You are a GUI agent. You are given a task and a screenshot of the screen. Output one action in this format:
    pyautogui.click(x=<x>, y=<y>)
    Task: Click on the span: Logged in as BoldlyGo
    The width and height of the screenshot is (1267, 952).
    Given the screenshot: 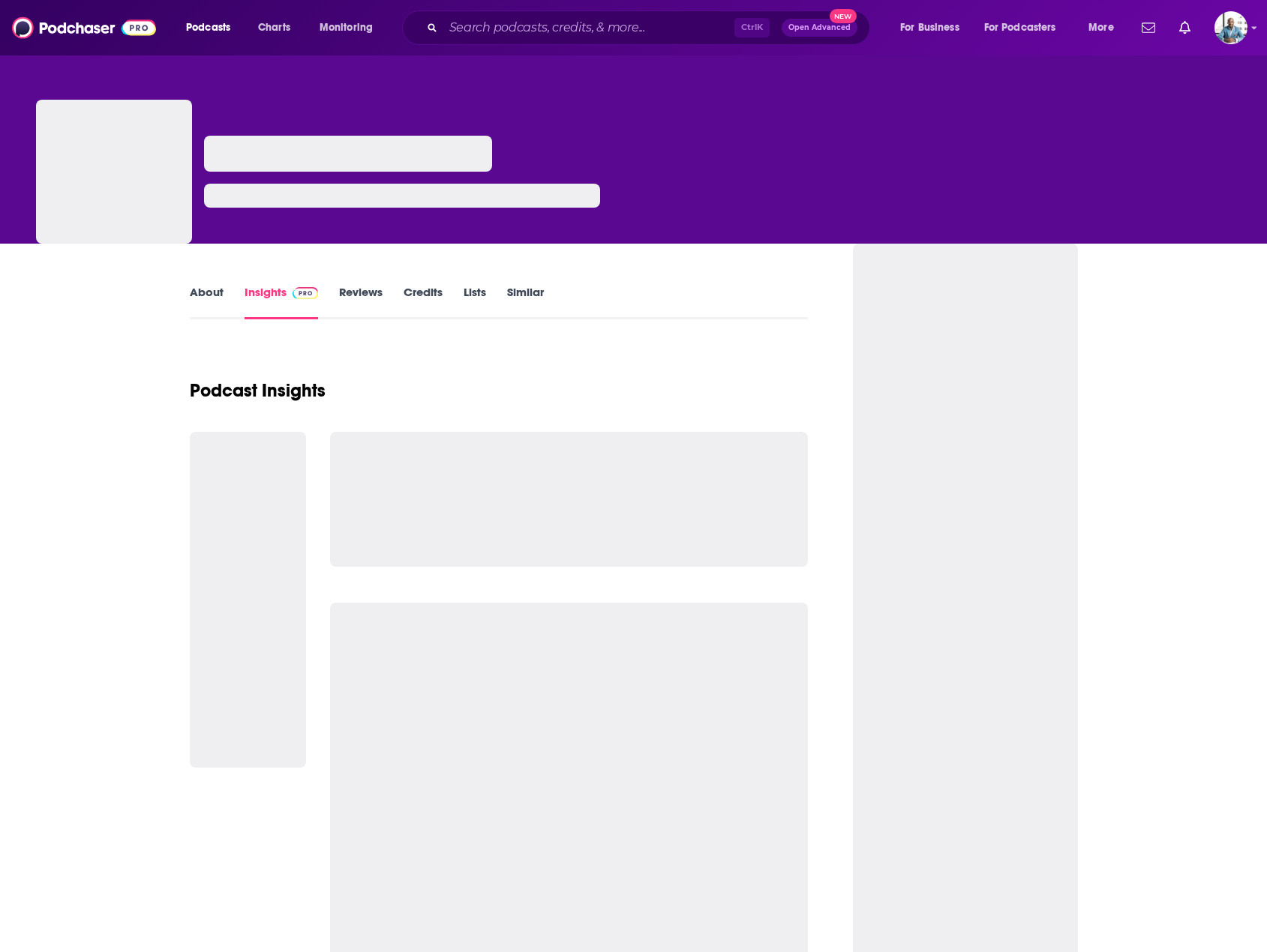 What is the action you would take?
    pyautogui.click(x=1231, y=27)
    